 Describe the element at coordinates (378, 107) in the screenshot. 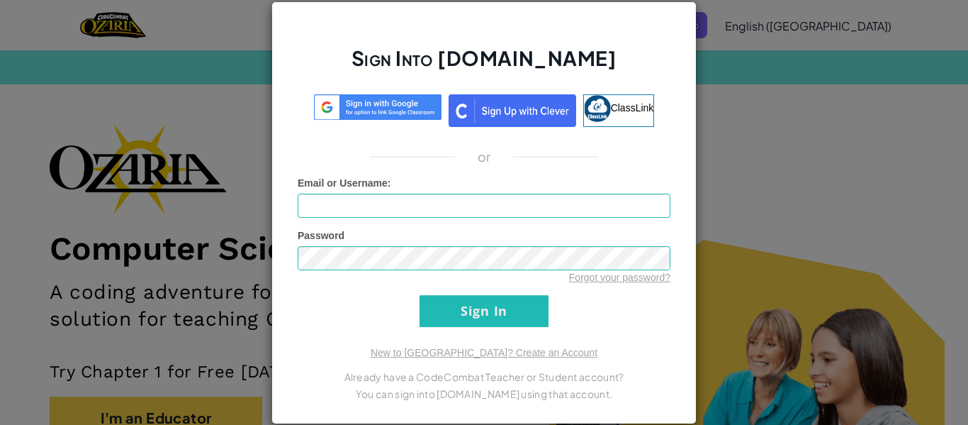

I see `img: log-in-google-sso.svg` at that location.